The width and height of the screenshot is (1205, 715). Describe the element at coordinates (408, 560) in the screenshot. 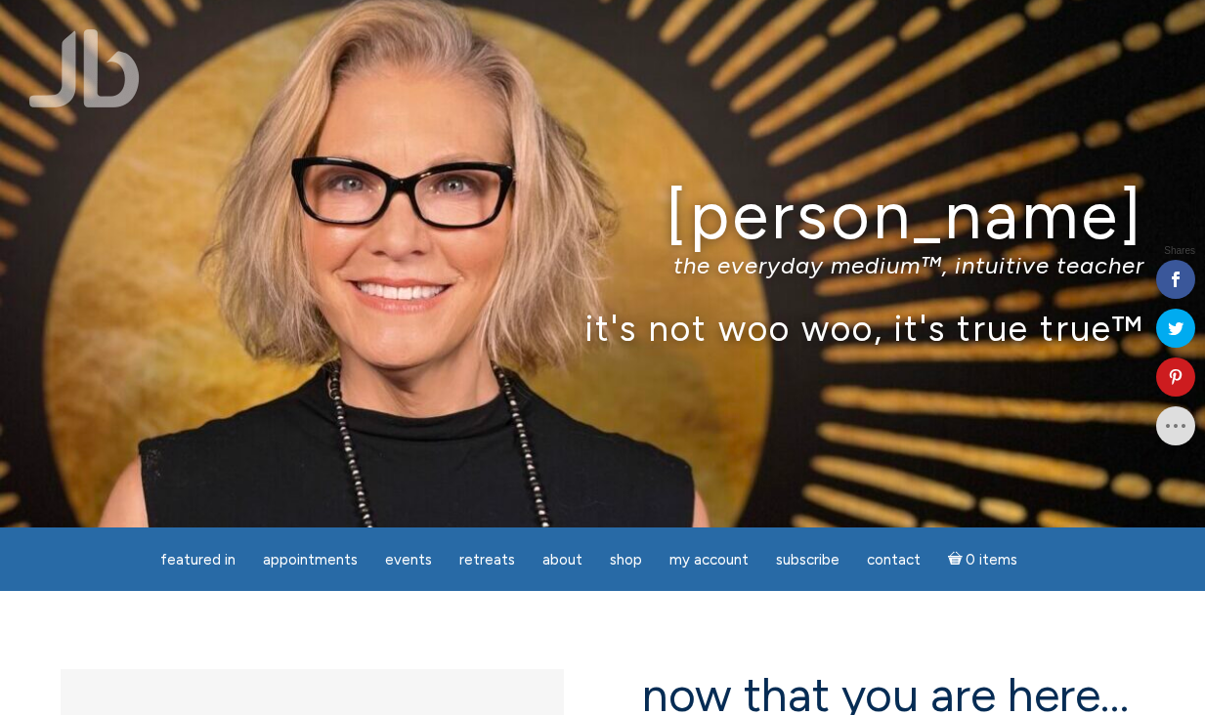

I see `span: Events` at that location.